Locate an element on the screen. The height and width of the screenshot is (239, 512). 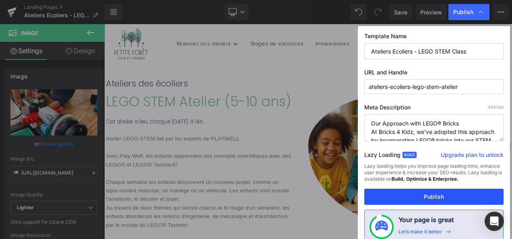
textarea: Our Approach with LEGO® Bricks At Bricks 4 Kidz, we’ve adopted this approach by incorporating LEG... is located at coordinates (434, 128).